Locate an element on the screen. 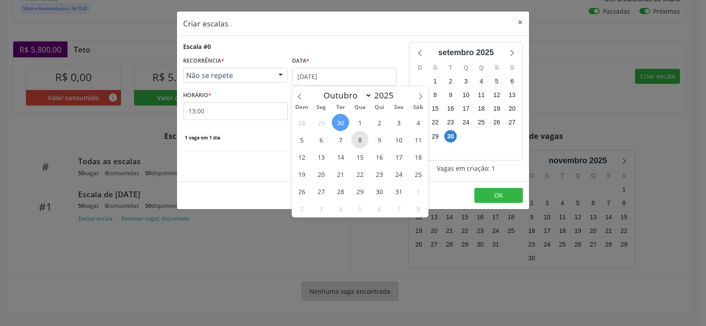  input: 00:00 is located at coordinates (235, 111).